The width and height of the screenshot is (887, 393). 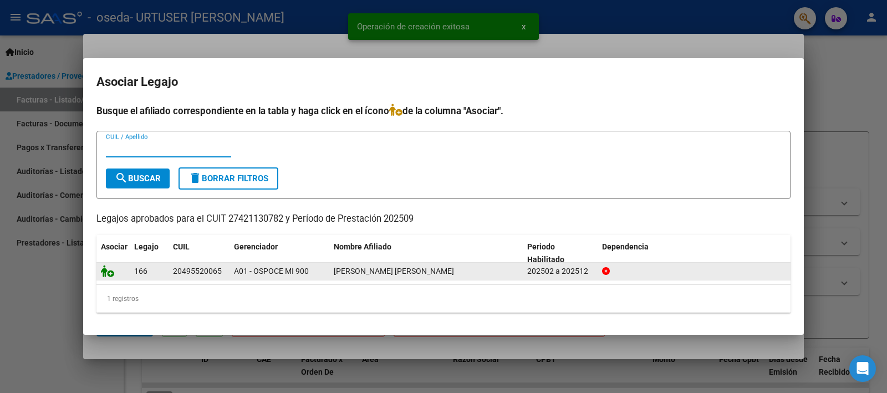 I want to click on span: 166, so click(x=141, y=271).